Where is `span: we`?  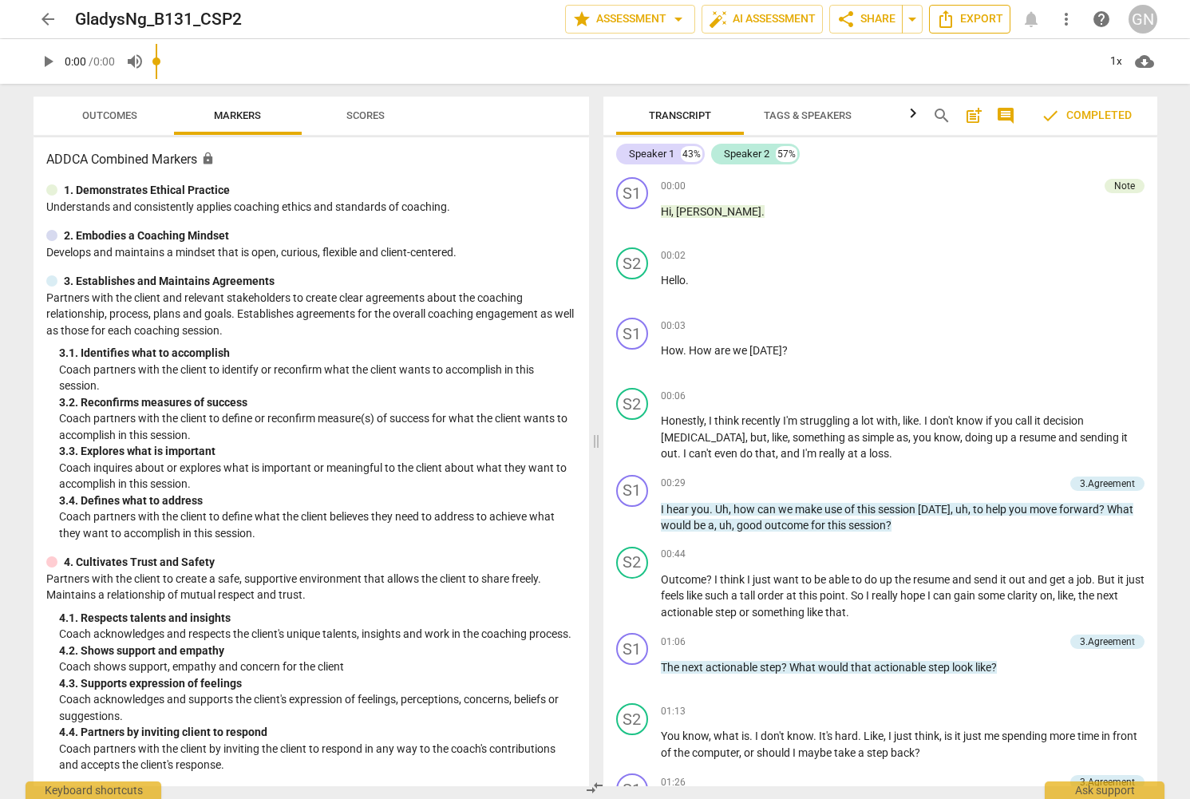
span: we is located at coordinates (741, 350).